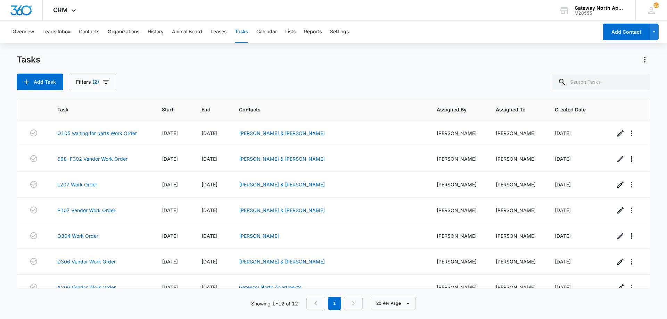 The height and width of the screenshot is (319, 667). What do you see at coordinates (60, 10) in the screenshot?
I see `span: CRM` at bounding box center [60, 10].